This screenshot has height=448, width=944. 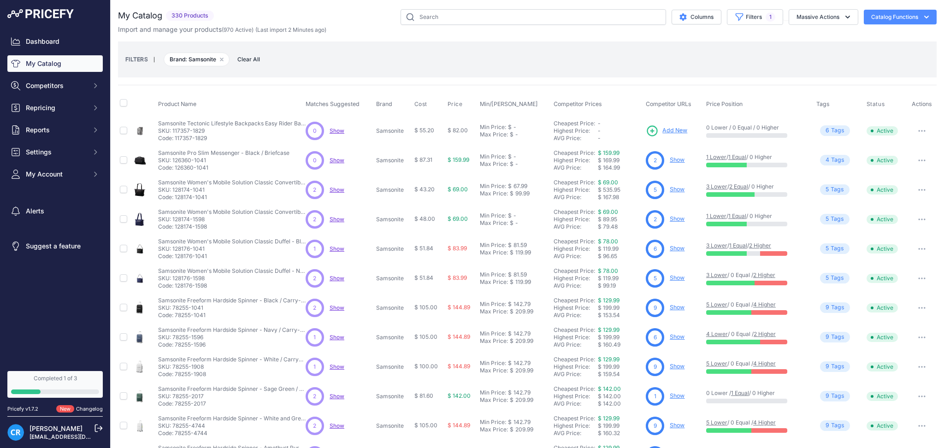 What do you see at coordinates (41, 14) in the screenshot?
I see `img: Pricefy Logo` at bounding box center [41, 14].